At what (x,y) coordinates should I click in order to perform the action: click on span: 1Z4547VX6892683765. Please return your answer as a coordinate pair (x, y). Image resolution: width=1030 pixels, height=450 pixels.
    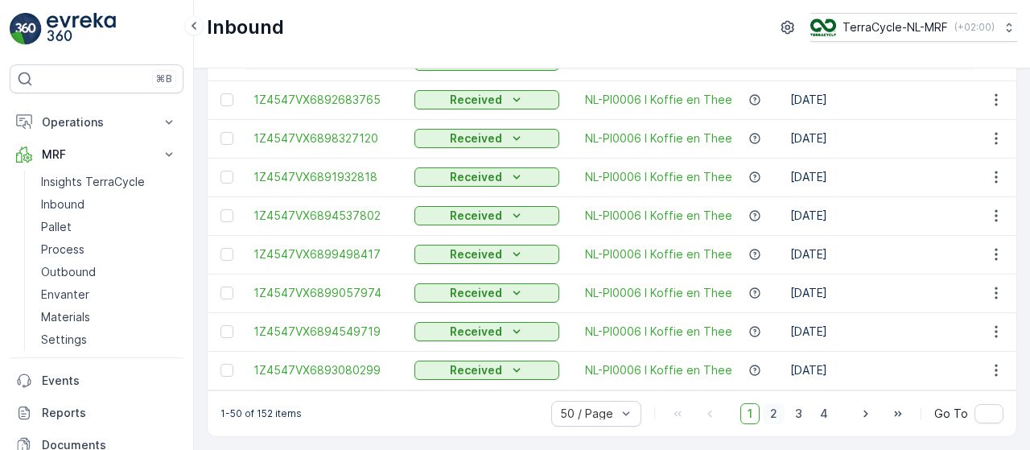
    Looking at the image, I should click on (326, 100).